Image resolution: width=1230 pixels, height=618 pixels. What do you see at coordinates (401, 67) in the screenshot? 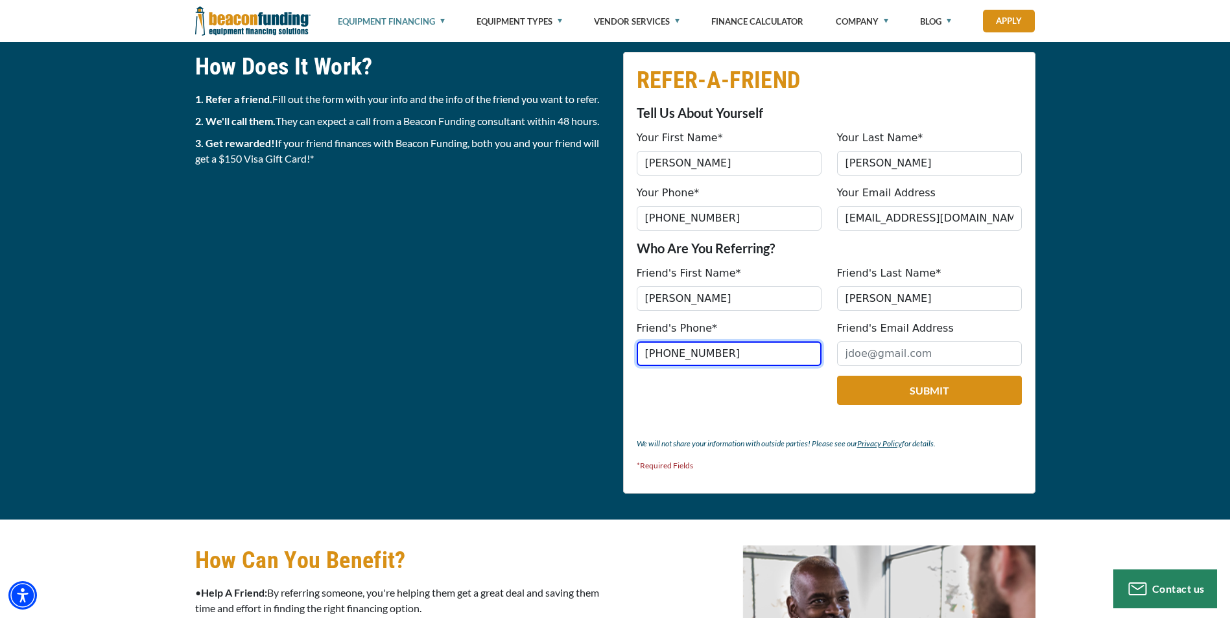
I see `h2: How Does It Work?` at bounding box center [401, 67].